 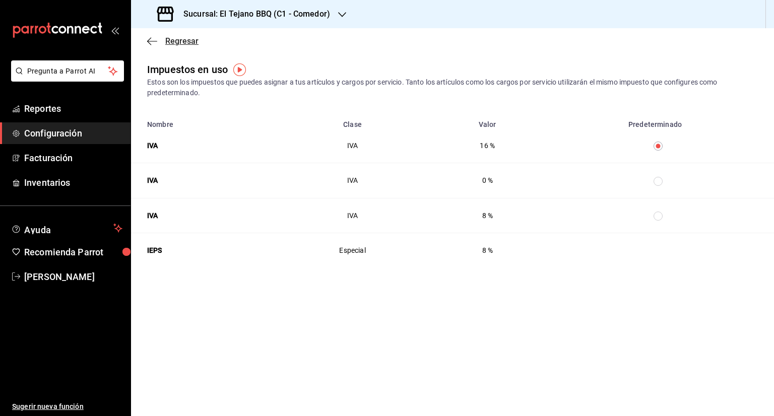 I want to click on button: Pregunta a Parrot AI, so click(x=68, y=71).